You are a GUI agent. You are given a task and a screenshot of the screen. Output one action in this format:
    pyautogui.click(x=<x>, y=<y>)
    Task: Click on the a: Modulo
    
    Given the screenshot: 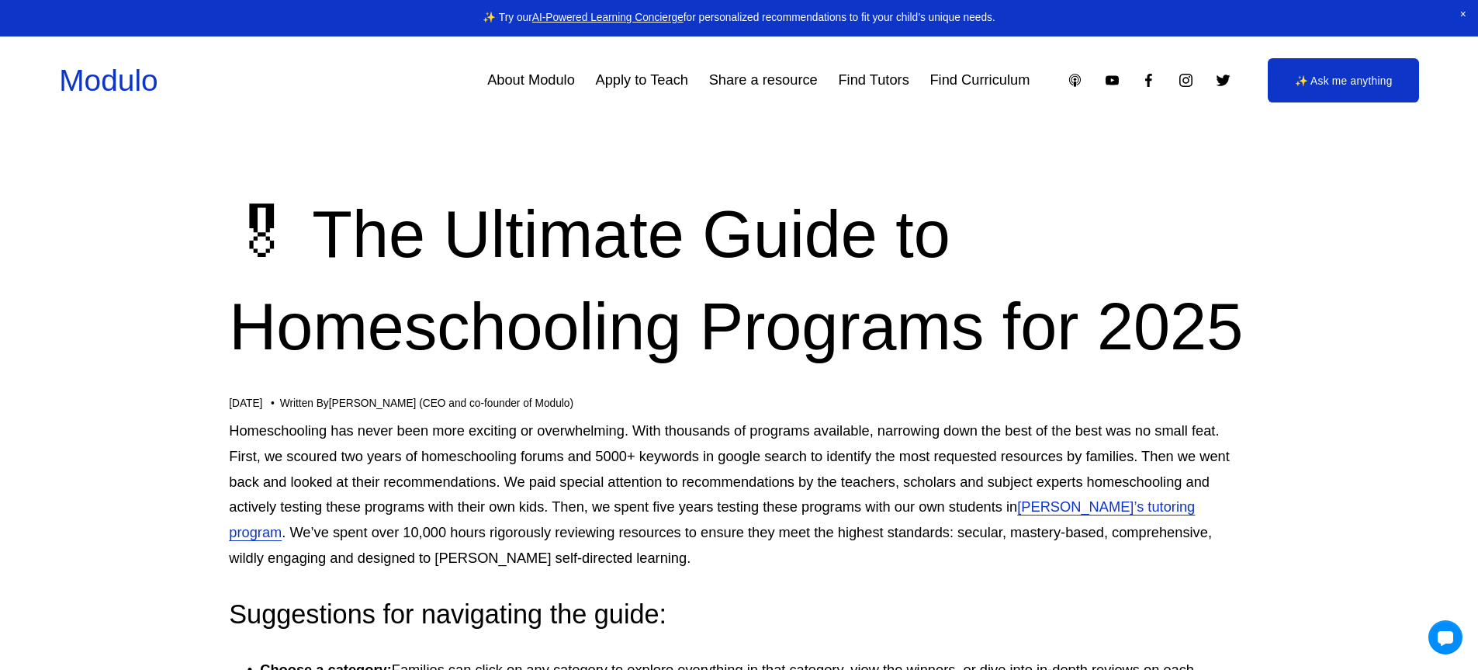 What is the action you would take?
    pyautogui.click(x=108, y=80)
    